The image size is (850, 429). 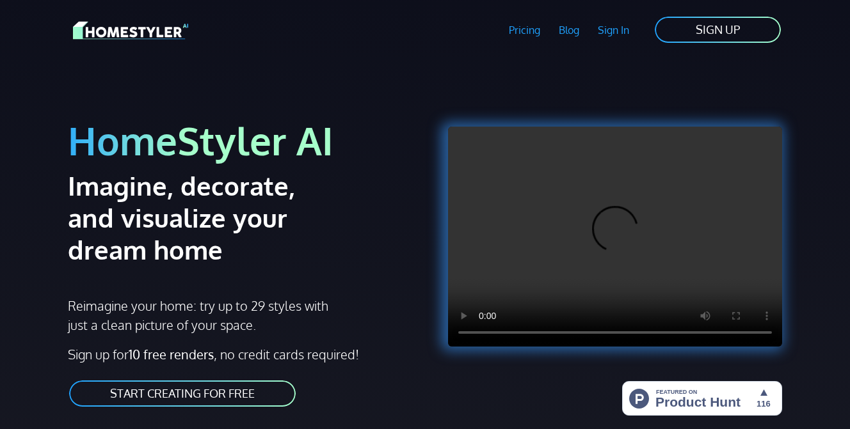 What do you see at coordinates (717, 29) in the screenshot?
I see `a: SIGN UP` at bounding box center [717, 29].